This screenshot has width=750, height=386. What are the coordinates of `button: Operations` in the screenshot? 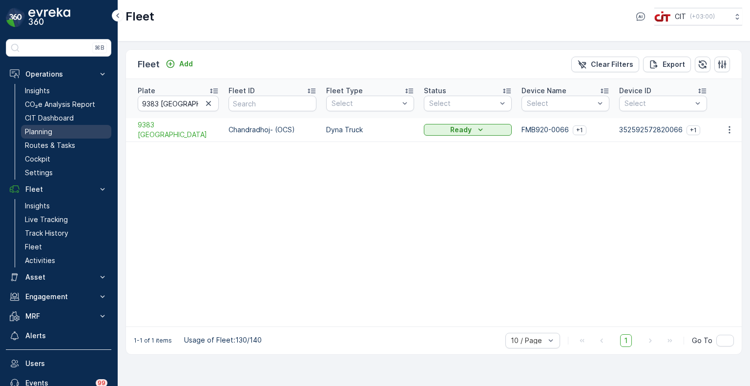 It's located at (59, 74).